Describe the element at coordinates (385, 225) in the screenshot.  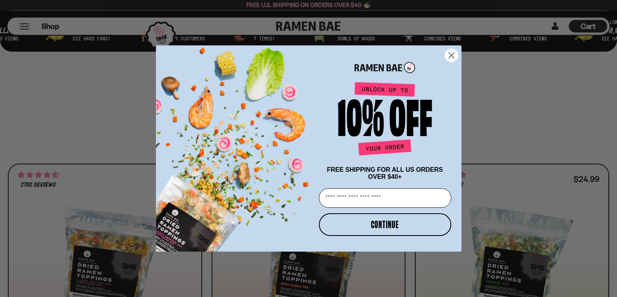
I see `button: CONTINUE` at that location.